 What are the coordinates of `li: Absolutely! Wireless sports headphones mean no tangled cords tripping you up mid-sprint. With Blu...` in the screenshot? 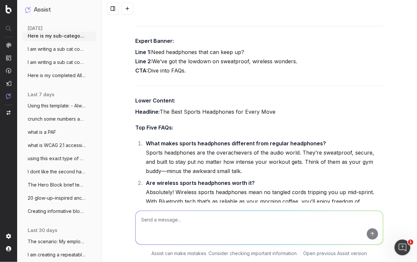 It's located at (263, 197).